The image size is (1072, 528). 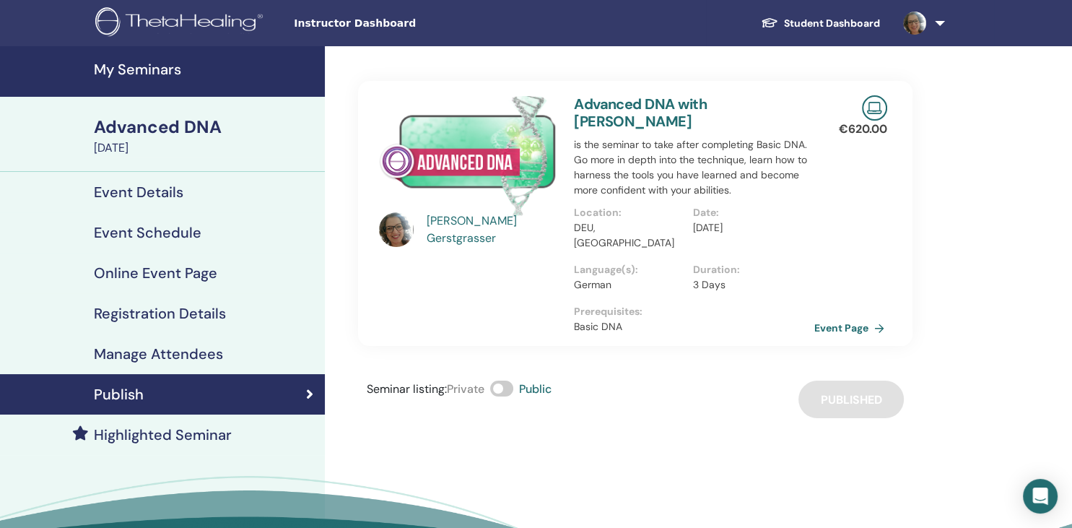 I want to click on h4: Publish, so click(x=118, y=394).